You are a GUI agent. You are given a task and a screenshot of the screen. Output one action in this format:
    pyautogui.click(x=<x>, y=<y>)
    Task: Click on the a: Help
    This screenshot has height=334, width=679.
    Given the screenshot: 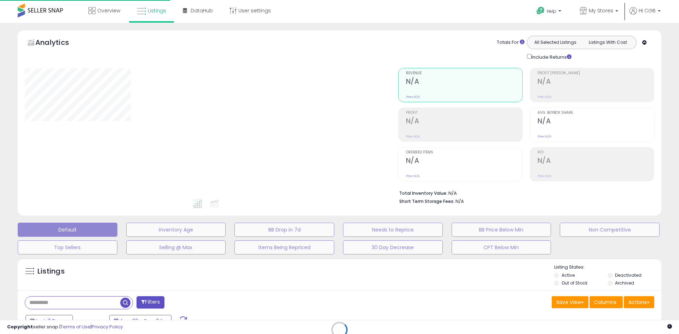 What is the action you would take?
    pyautogui.click(x=549, y=12)
    